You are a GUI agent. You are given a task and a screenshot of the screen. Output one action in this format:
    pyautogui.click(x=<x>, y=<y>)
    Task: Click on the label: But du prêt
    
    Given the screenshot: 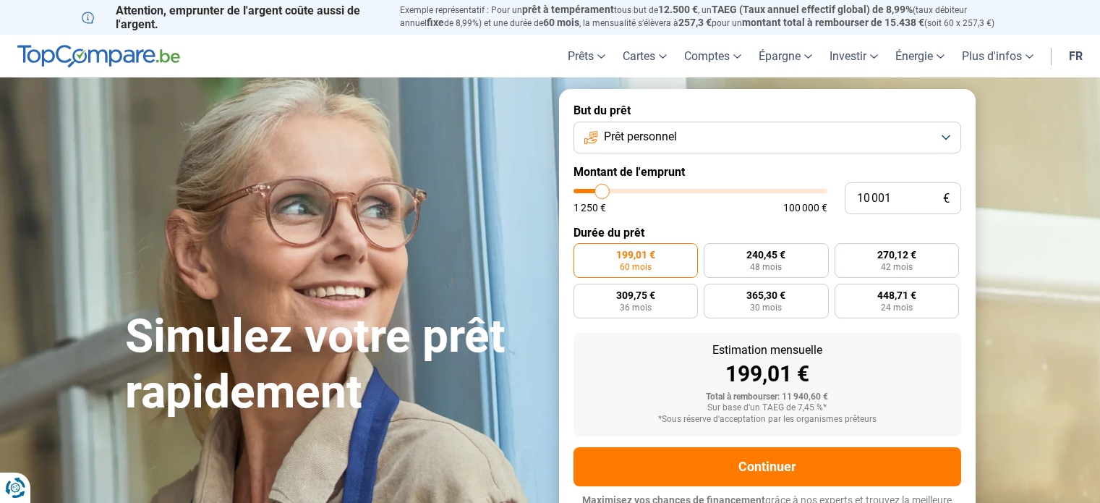 What is the action you would take?
    pyautogui.click(x=767, y=110)
    